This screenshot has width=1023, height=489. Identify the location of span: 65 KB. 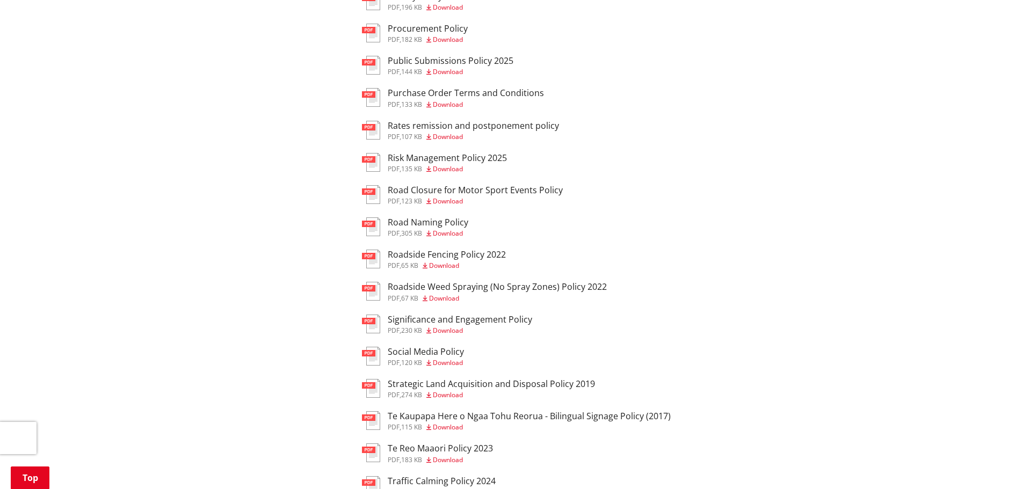
(410, 265).